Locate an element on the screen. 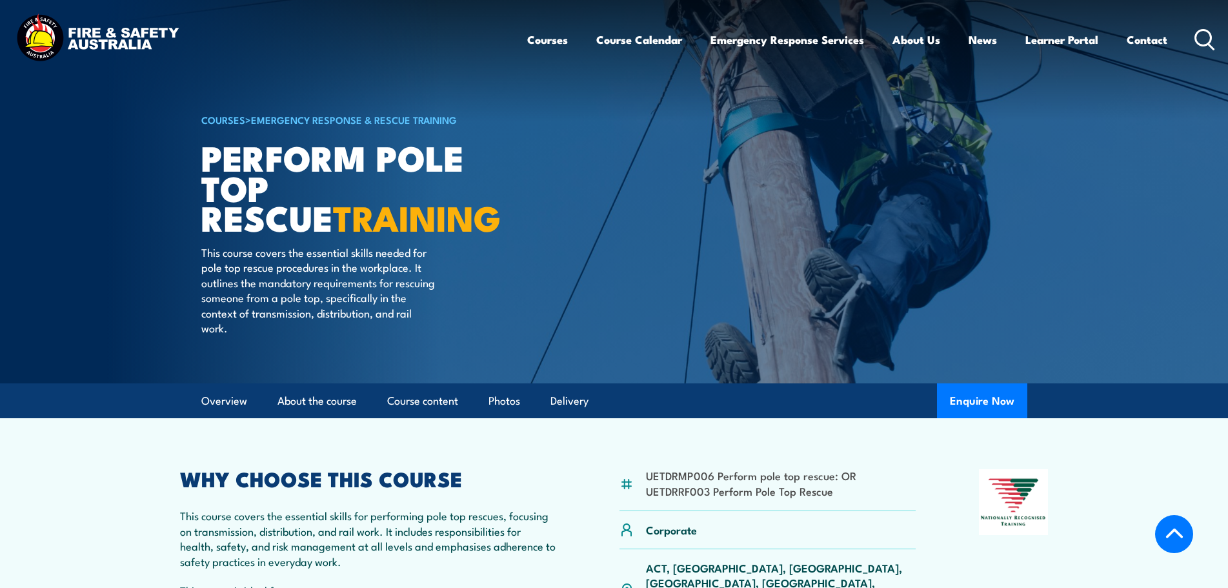 This screenshot has height=588, width=1228. a: About Us is located at coordinates (916, 39).